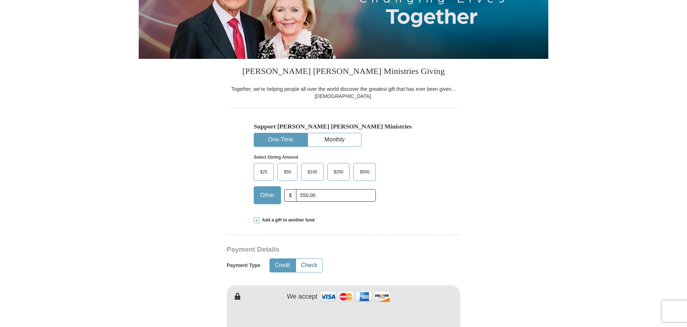  What do you see at coordinates (336, 196) in the screenshot?
I see `input: Other Amount` at bounding box center [336, 196].